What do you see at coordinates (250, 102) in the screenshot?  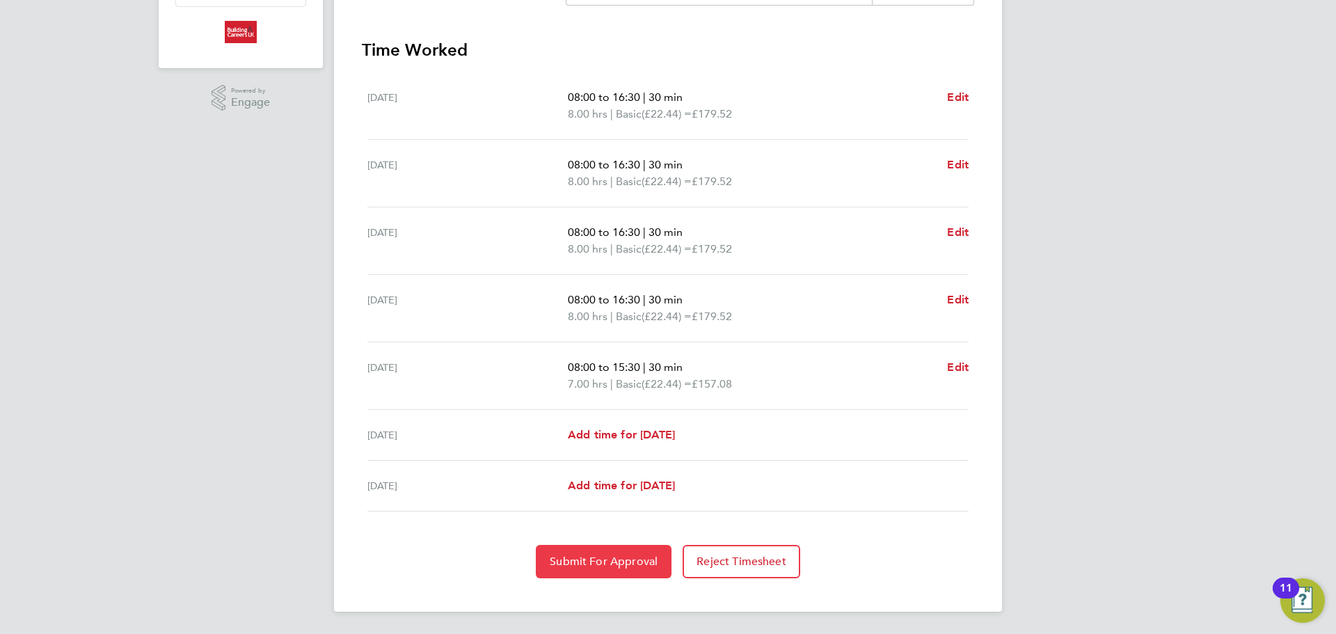 I see `span: Engage` at bounding box center [250, 102].